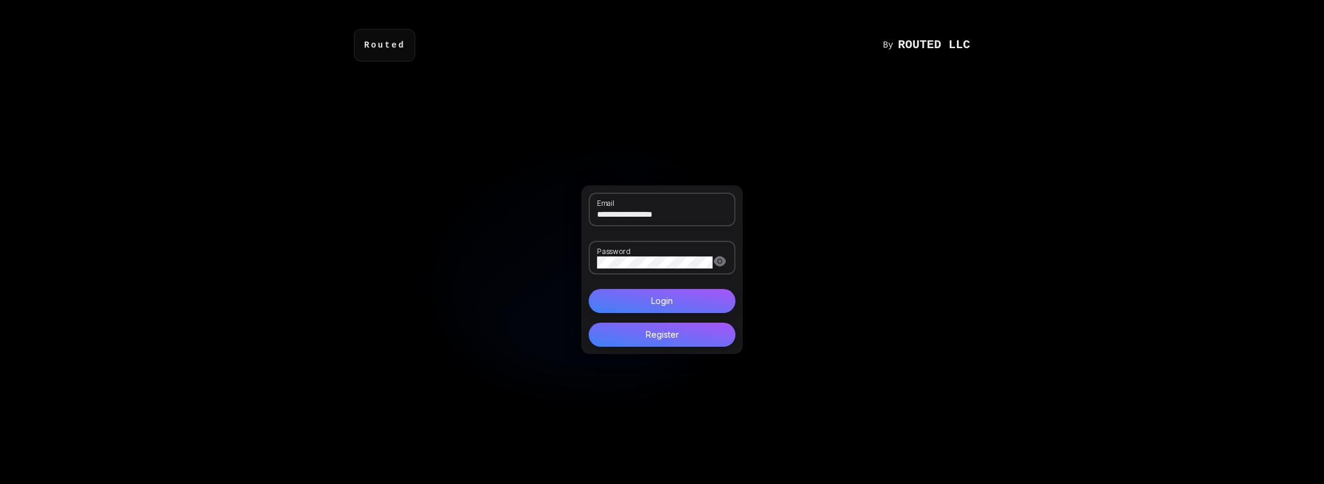  I want to click on h1: ROUTED LLC, so click(934, 45).